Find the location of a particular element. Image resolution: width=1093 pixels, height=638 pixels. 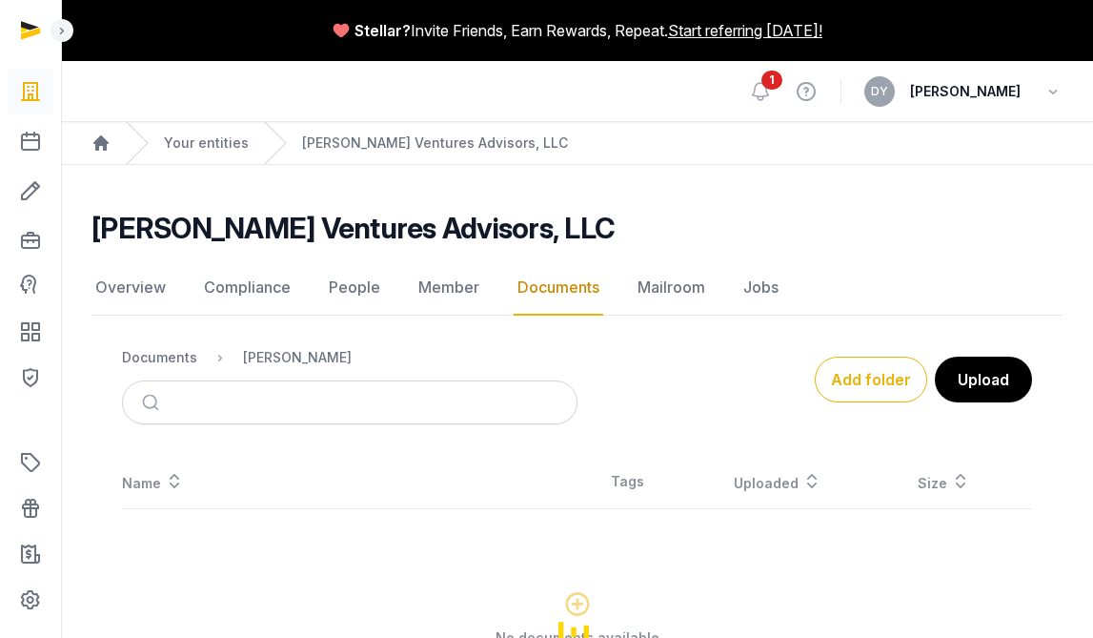

a: Overview is located at coordinates (131, 288).